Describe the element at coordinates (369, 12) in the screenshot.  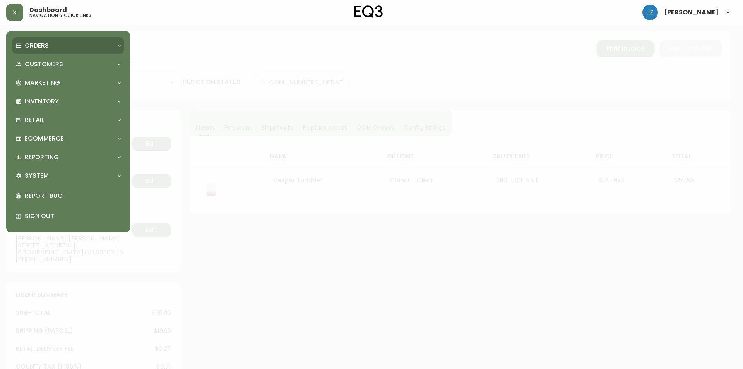
I see `img: logo` at that location.